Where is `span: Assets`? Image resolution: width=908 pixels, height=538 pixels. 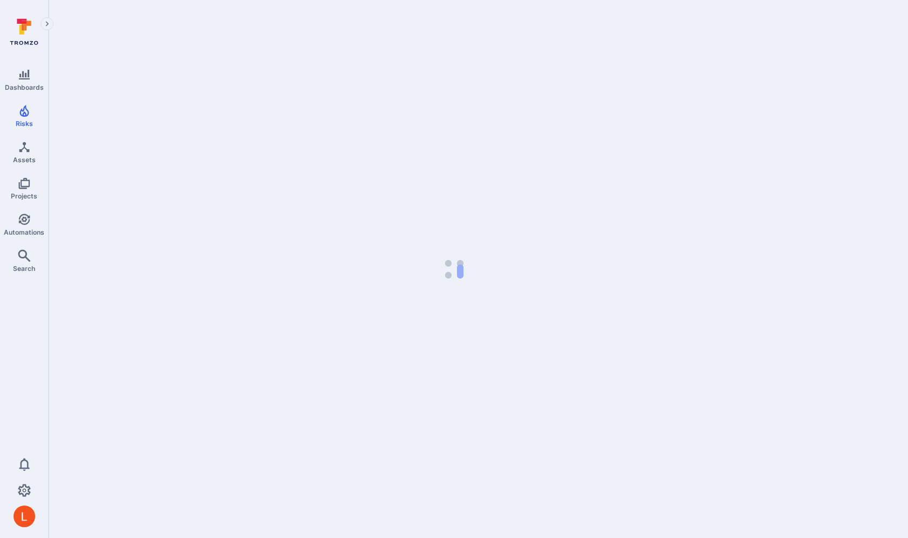 span: Assets is located at coordinates (24, 159).